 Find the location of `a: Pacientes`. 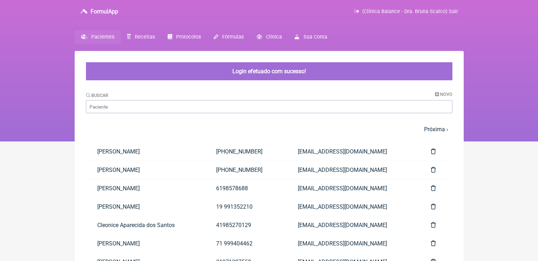

a: Pacientes is located at coordinates (98, 37).